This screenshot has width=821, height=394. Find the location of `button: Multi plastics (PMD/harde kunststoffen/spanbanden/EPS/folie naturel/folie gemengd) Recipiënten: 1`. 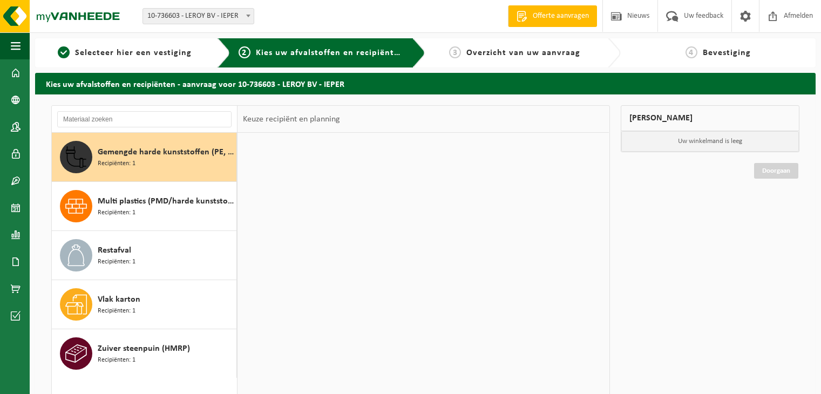

button: Multi plastics (PMD/harde kunststoffen/spanbanden/EPS/folie naturel/folie gemengd) Recipiënten: 1 is located at coordinates (144, 206).